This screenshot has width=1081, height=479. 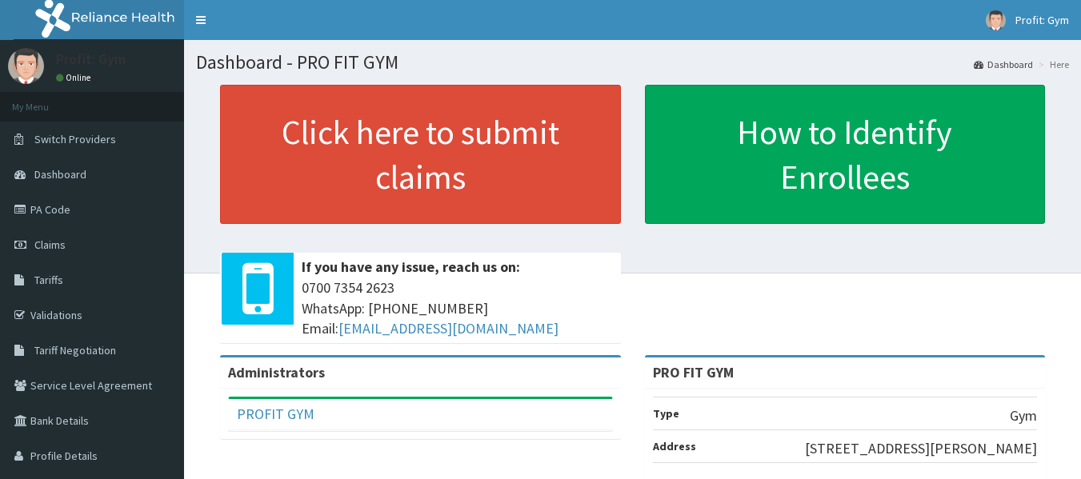 What do you see at coordinates (90, 59) in the screenshot?
I see `p: Profit: Gym` at bounding box center [90, 59].